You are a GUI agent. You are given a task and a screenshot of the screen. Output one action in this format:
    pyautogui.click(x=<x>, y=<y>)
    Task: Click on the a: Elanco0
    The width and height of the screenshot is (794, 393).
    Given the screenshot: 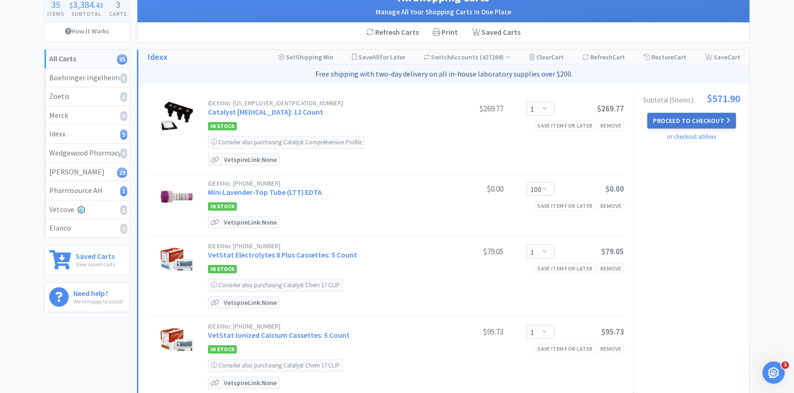 What is the action you would take?
    pyautogui.click(x=87, y=228)
    